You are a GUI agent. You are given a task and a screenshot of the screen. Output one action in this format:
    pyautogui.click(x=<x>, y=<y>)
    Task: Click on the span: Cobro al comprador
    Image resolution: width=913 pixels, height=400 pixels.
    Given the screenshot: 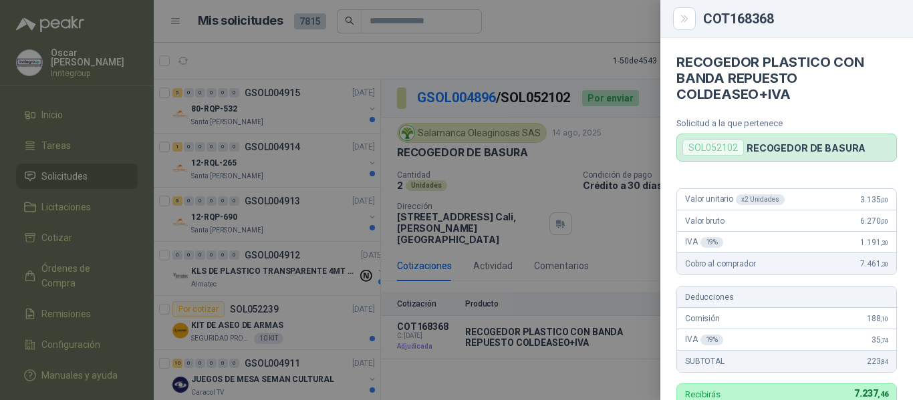 What is the action you would take?
    pyautogui.click(x=720, y=264)
    